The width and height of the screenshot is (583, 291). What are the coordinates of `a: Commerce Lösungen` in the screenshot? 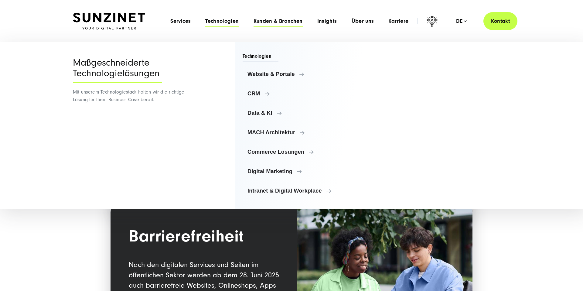 It's located at (308, 152).